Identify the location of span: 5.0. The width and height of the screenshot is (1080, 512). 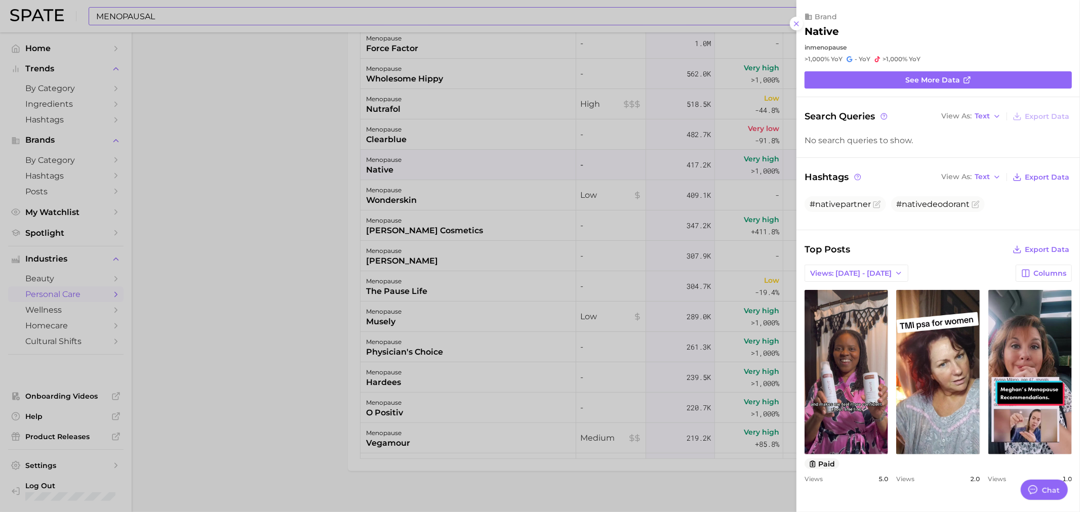
(883, 479).